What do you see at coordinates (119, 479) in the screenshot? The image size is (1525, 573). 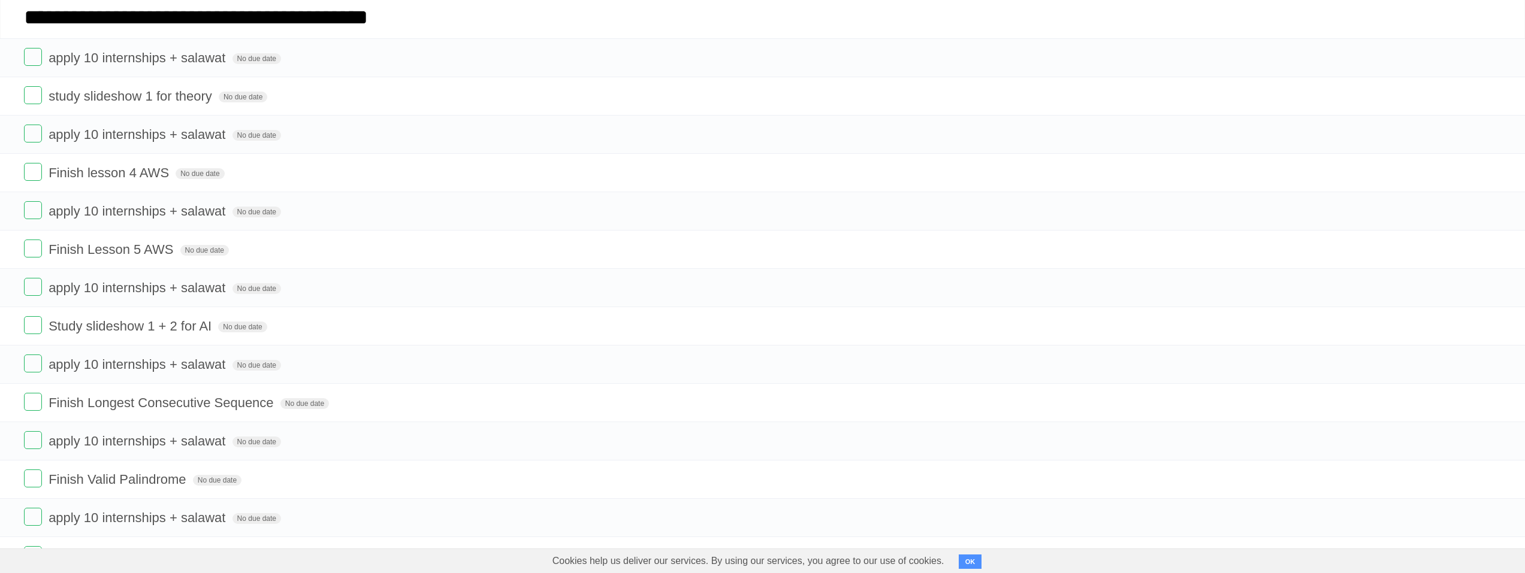 I see `span: Finish Valid Palindrome` at bounding box center [119, 479].